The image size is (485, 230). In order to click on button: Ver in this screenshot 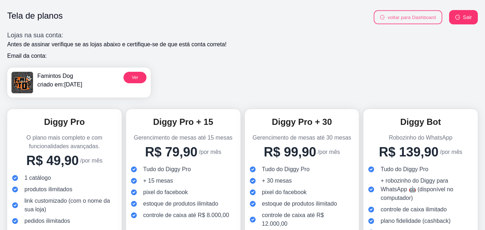, I will do `click(135, 77)`.